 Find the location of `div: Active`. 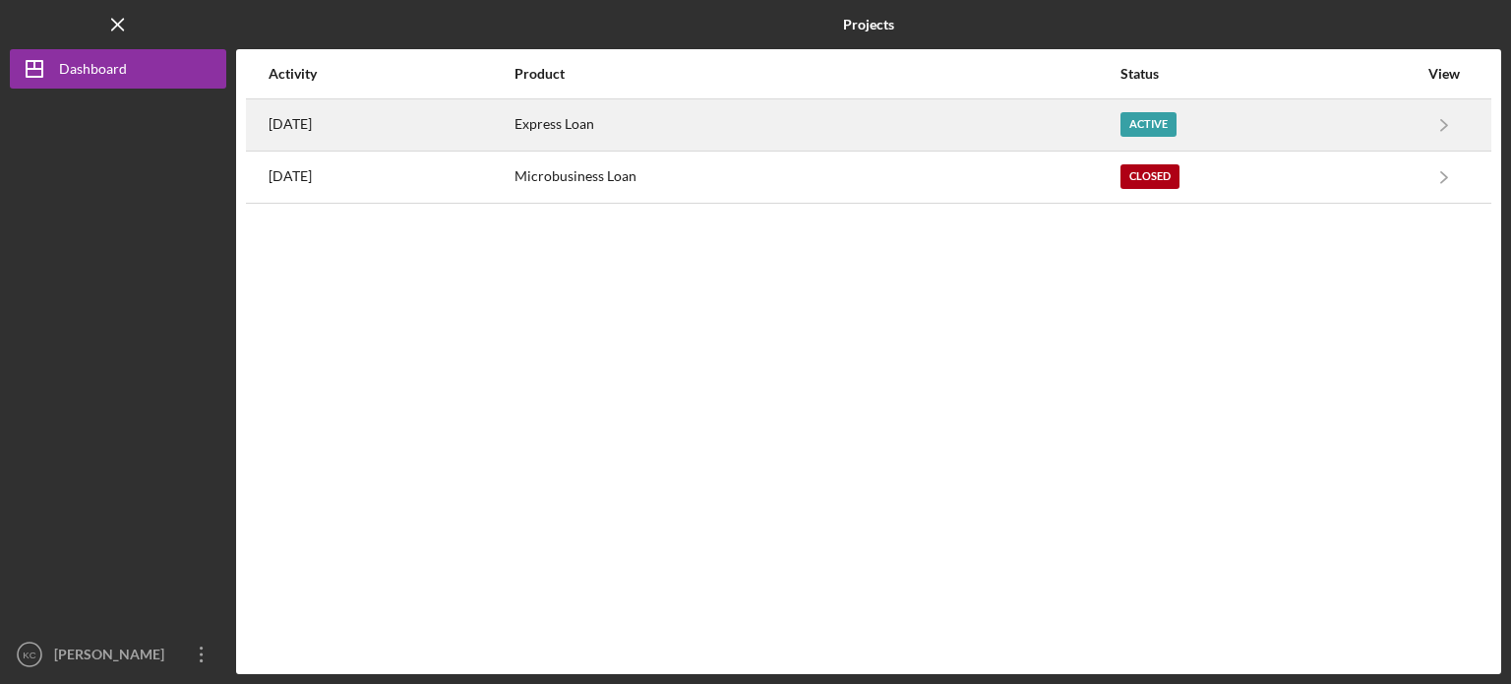

div: Active is located at coordinates (1148, 124).